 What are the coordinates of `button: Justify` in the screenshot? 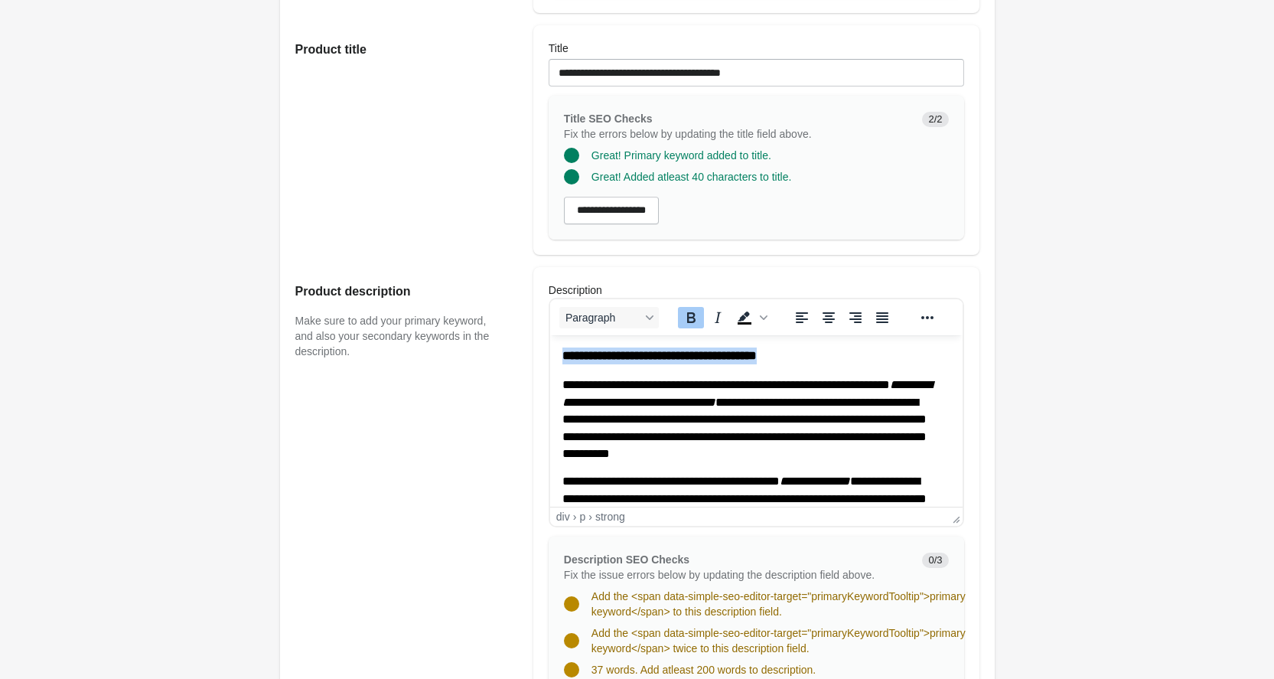 It's located at (882, 318).